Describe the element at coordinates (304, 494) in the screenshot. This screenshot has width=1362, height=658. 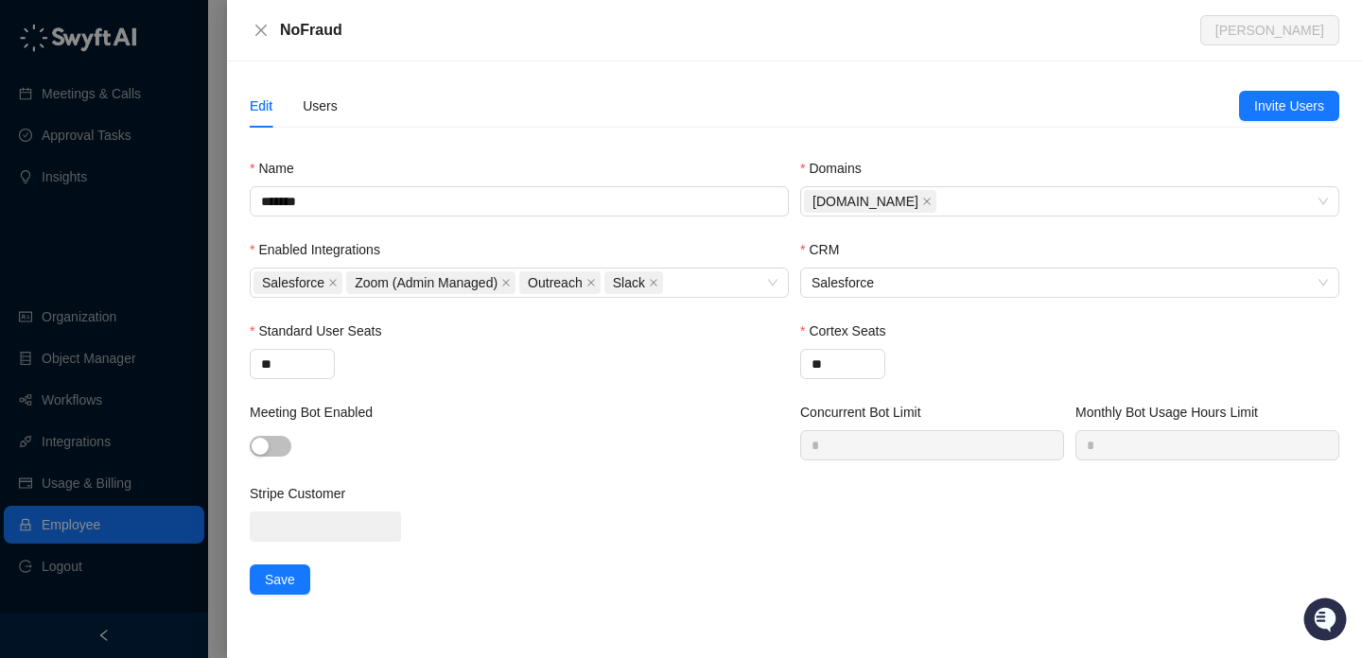
I see `label: Stripe Customer` at that location.